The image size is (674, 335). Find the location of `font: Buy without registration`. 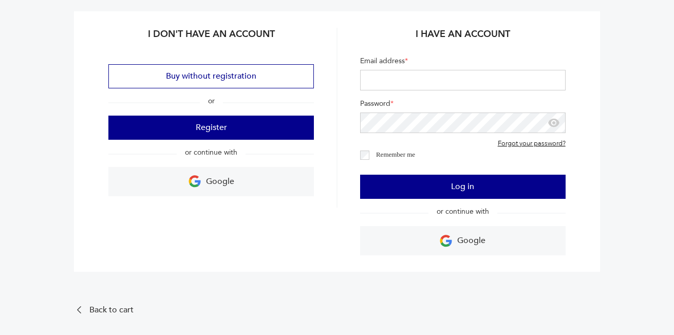

font: Buy without registration is located at coordinates (211, 76).